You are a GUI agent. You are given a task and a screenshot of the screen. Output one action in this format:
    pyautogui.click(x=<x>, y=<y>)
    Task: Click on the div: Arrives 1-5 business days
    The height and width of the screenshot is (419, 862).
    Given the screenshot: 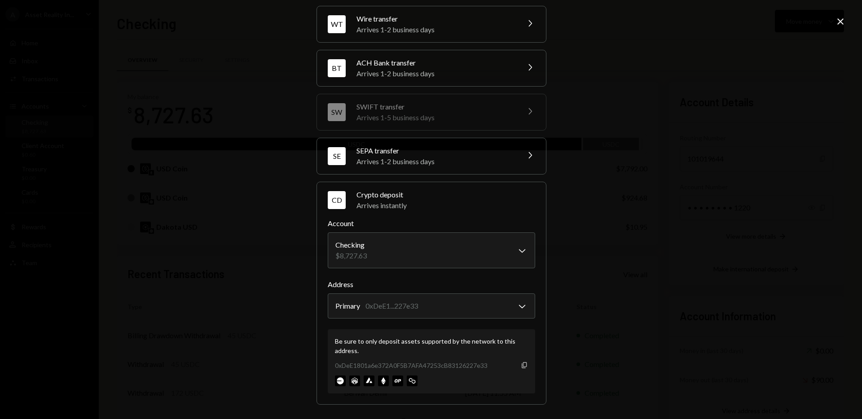 What is the action you would take?
    pyautogui.click(x=435, y=118)
    